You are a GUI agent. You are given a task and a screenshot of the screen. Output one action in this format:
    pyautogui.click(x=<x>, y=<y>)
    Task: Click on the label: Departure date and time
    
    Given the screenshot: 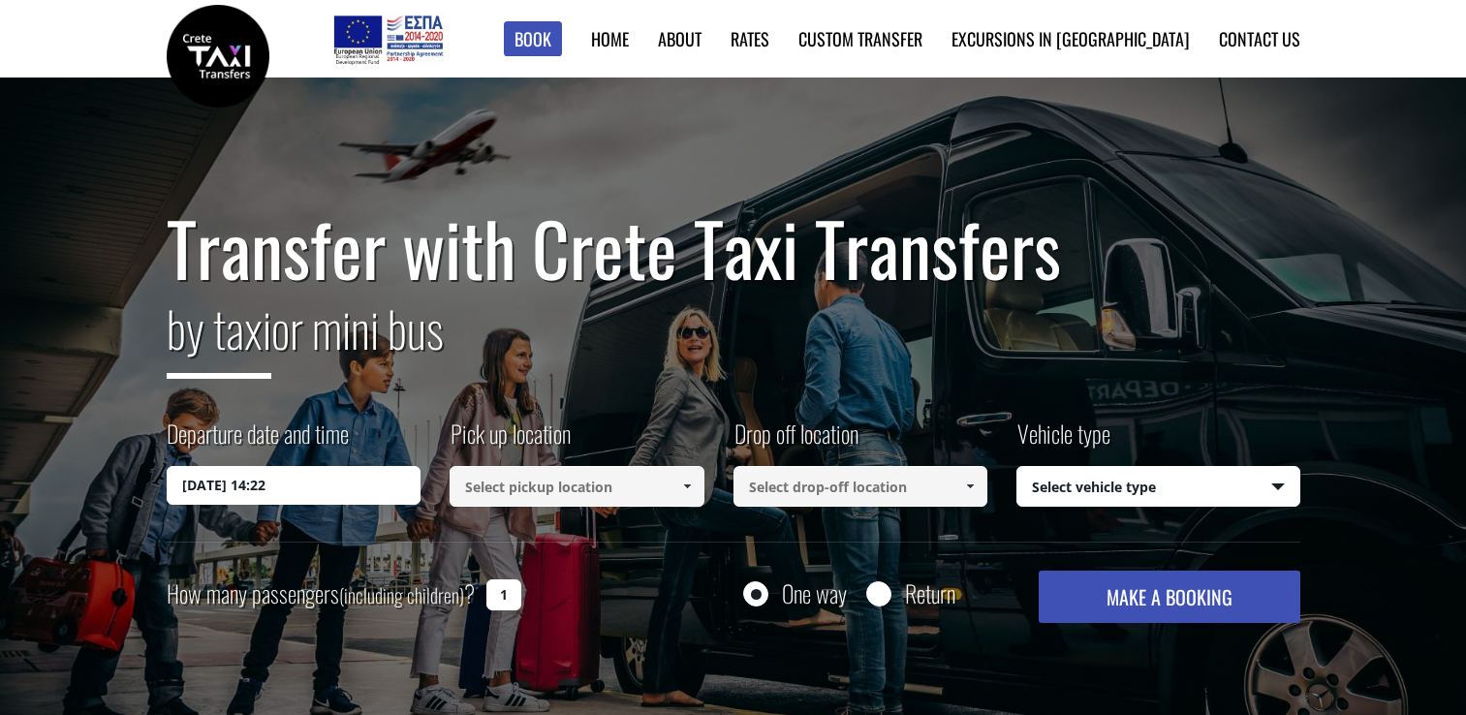 What is the action you would take?
    pyautogui.click(x=258, y=441)
    